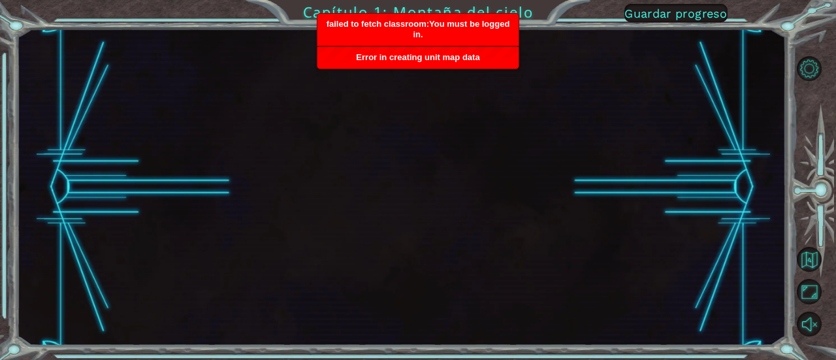 Image resolution: width=836 pixels, height=360 pixels. What do you see at coordinates (418, 57) in the screenshot?
I see `span: Error in creating unit map data` at bounding box center [418, 57].